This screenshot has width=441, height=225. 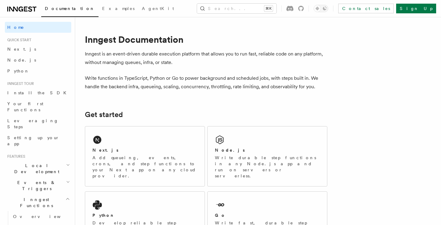 I want to click on kbd: ⌘K, so click(x=269, y=8).